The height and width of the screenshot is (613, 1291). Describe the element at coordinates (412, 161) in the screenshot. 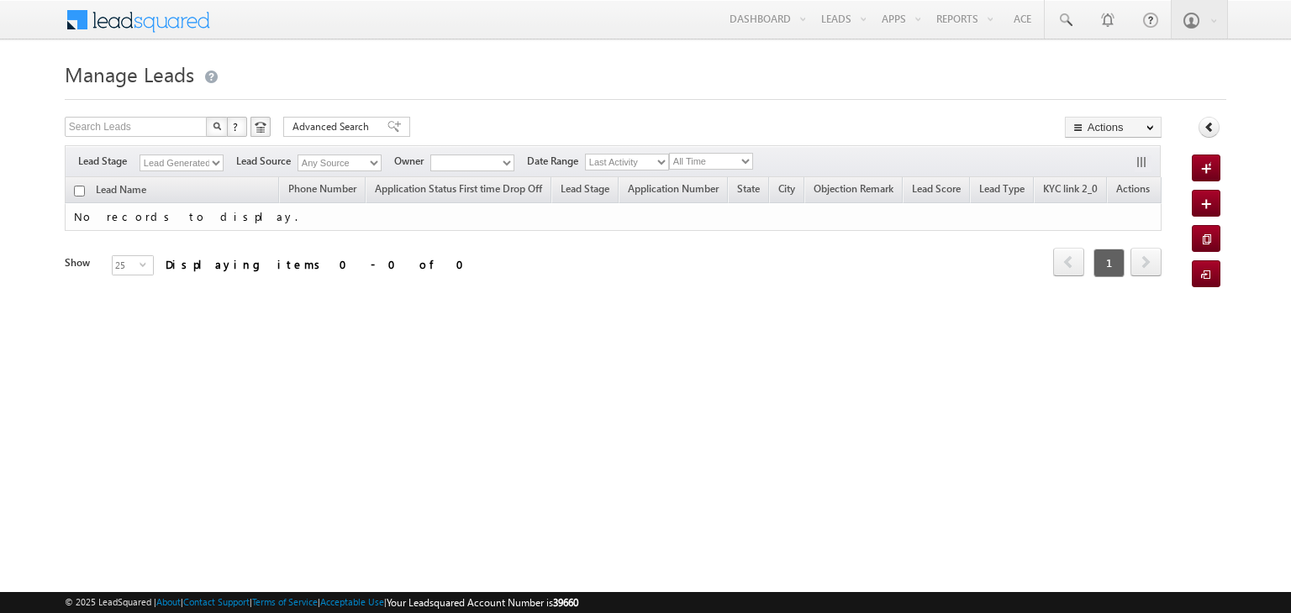

I see `span: Owner` at that location.